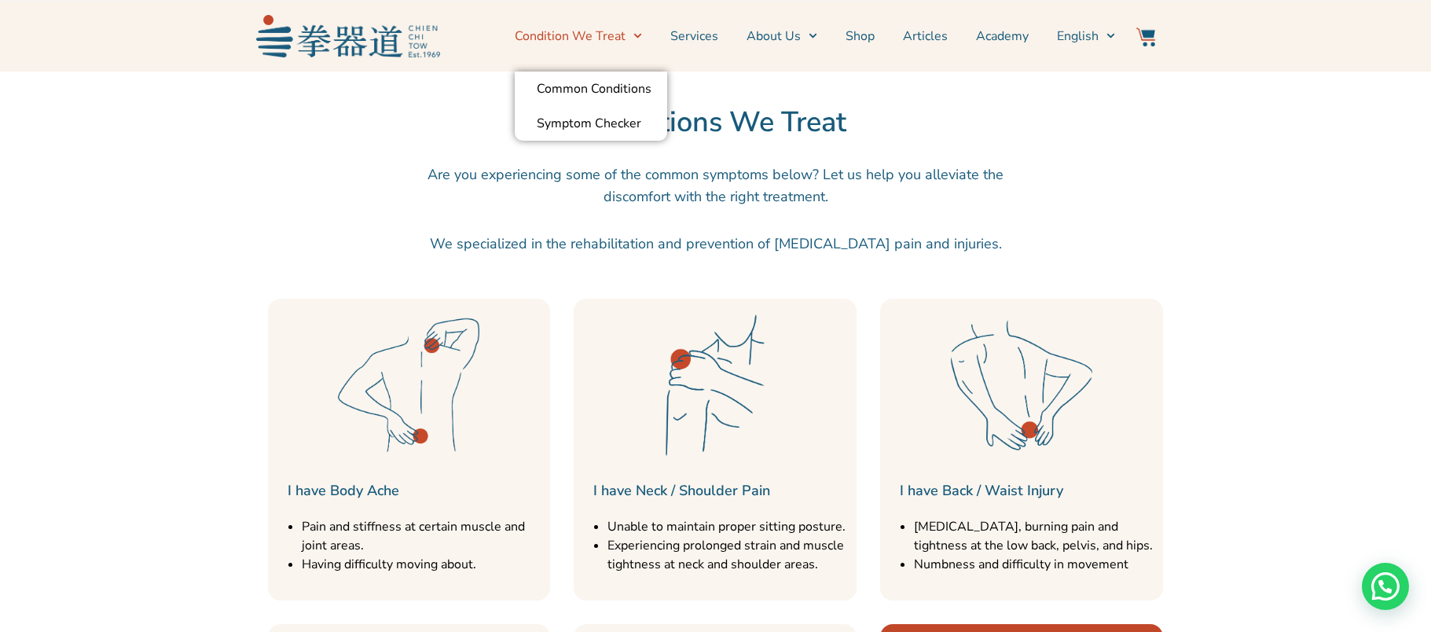 The height and width of the screenshot is (632, 1431). I want to click on li: Having difficulty moving about., so click(422, 564).